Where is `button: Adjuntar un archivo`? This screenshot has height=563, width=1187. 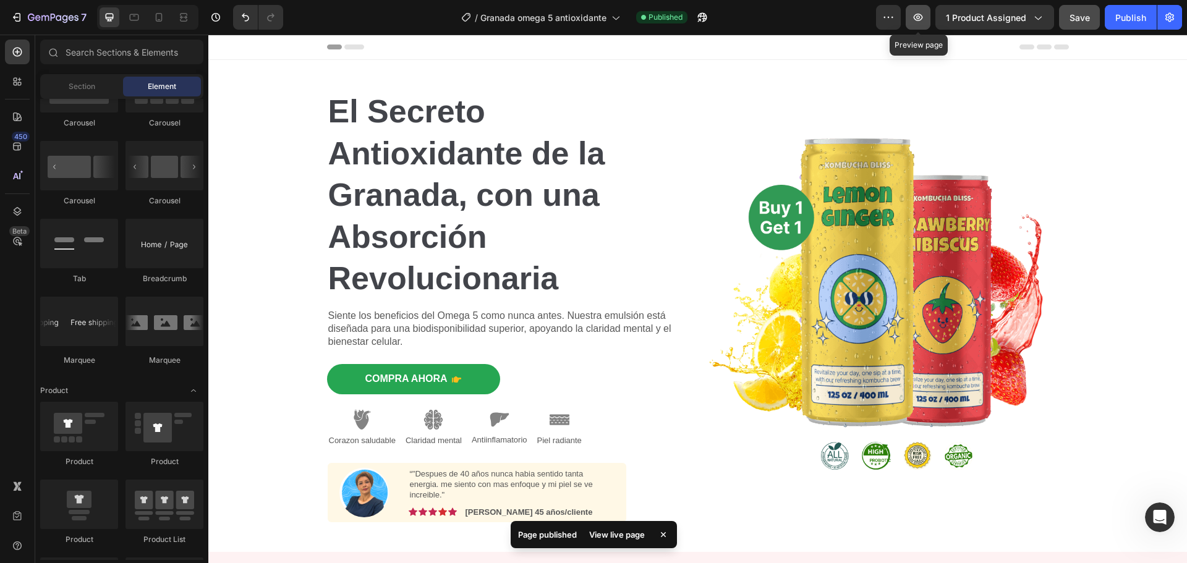 button: Adjuntar un archivo is located at coordinates (64, 410).